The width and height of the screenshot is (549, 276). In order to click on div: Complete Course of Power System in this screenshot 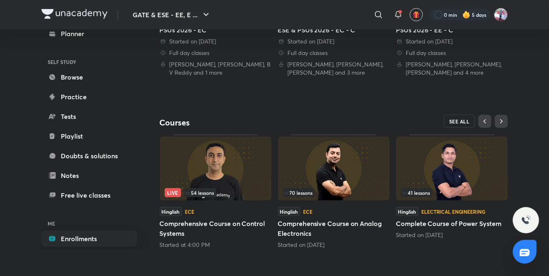, I will do `click(452, 187)`.